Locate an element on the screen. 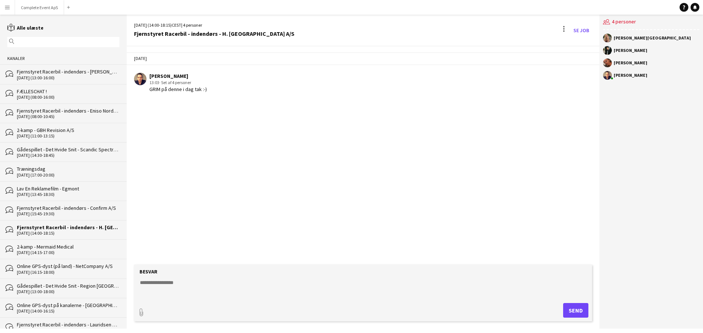  a: Se Job is located at coordinates (581, 30).